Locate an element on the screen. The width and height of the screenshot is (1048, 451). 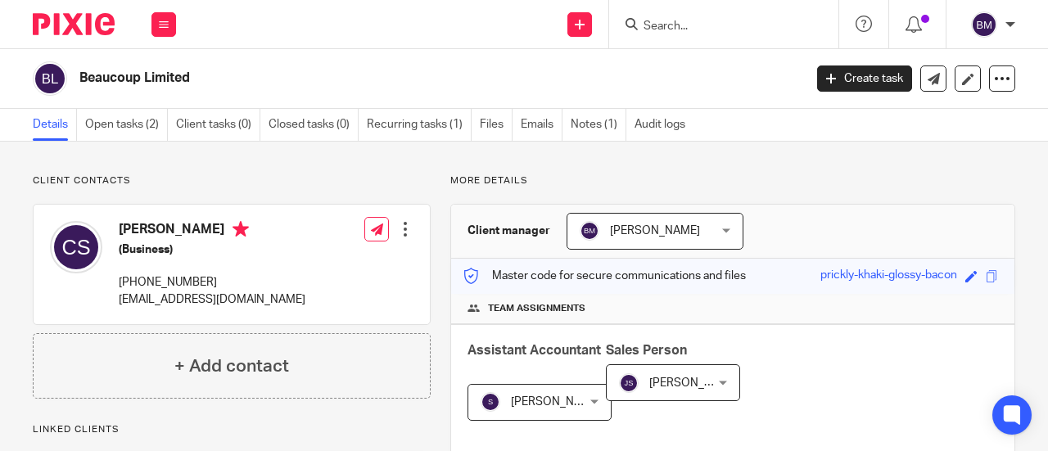
a: Open tasks (2) is located at coordinates (126, 124).